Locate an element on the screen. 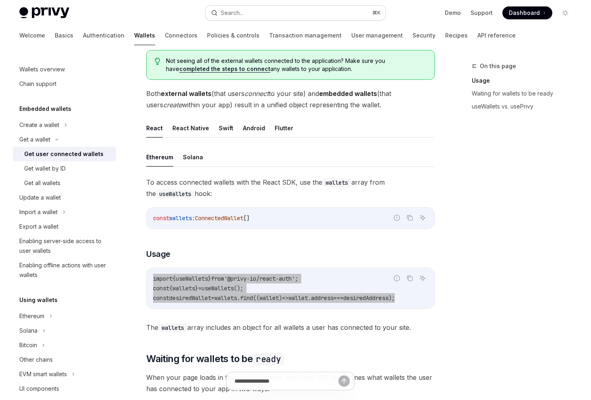 The width and height of the screenshot is (591, 400). button: Ethereum is located at coordinates (160, 157).